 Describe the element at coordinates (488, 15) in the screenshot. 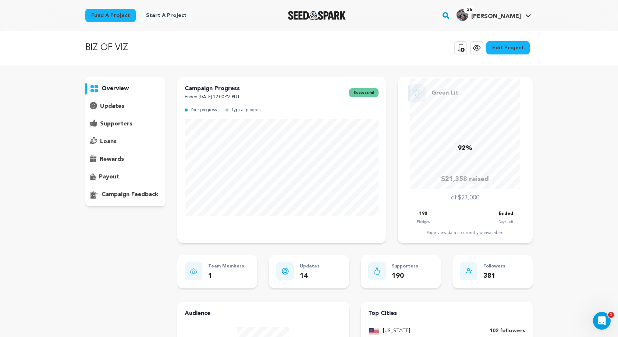

I see `div: Judy L.'s Profile` at that location.